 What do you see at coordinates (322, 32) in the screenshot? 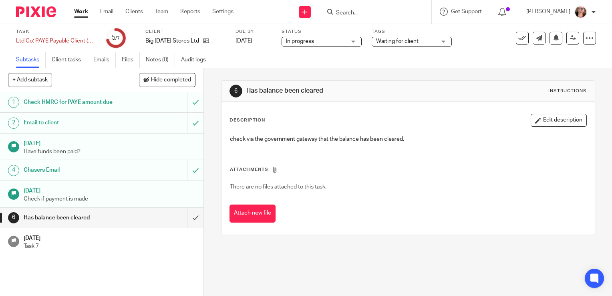
I see `label: Status` at bounding box center [322, 32].